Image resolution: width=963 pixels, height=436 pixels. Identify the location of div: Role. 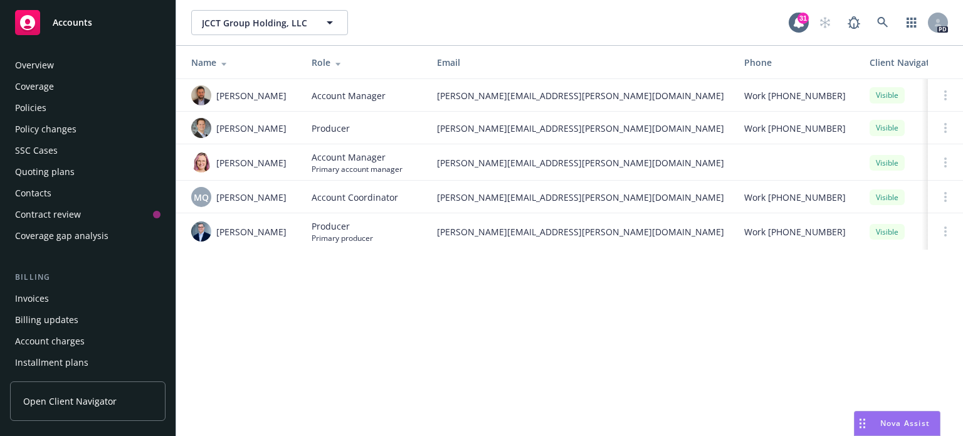
(364, 62).